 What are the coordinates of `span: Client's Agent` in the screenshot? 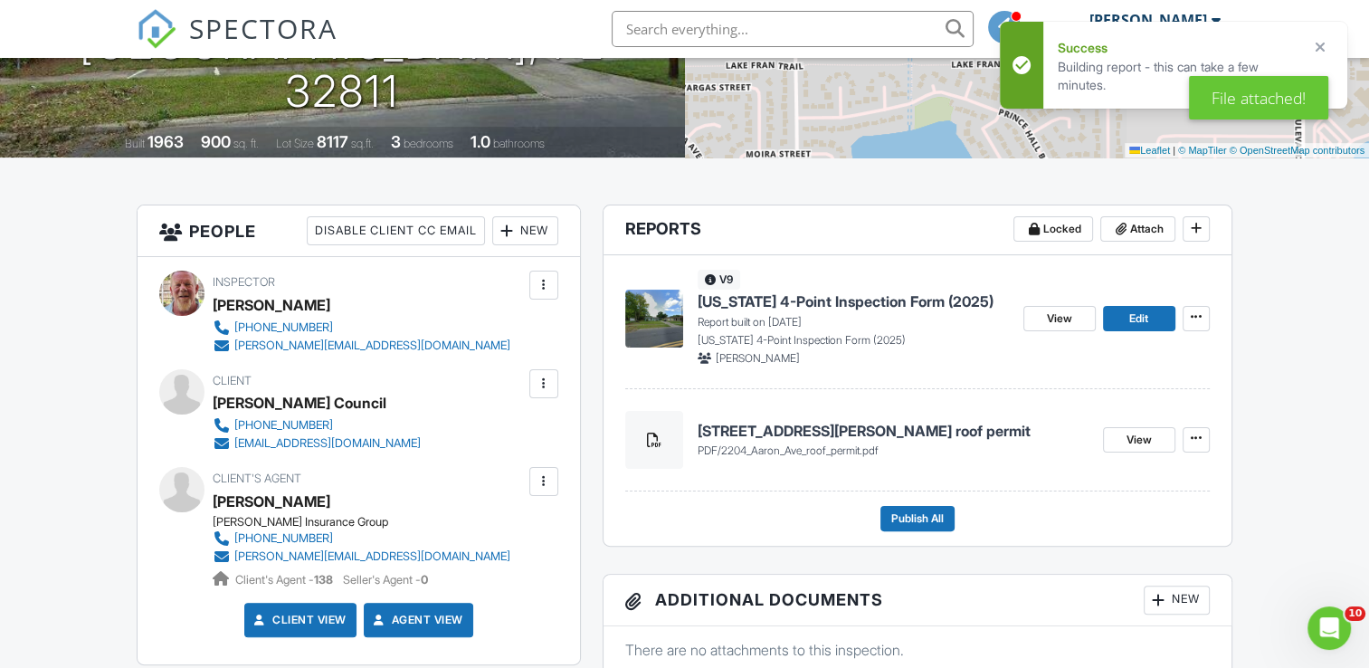 It's located at (257, 478).